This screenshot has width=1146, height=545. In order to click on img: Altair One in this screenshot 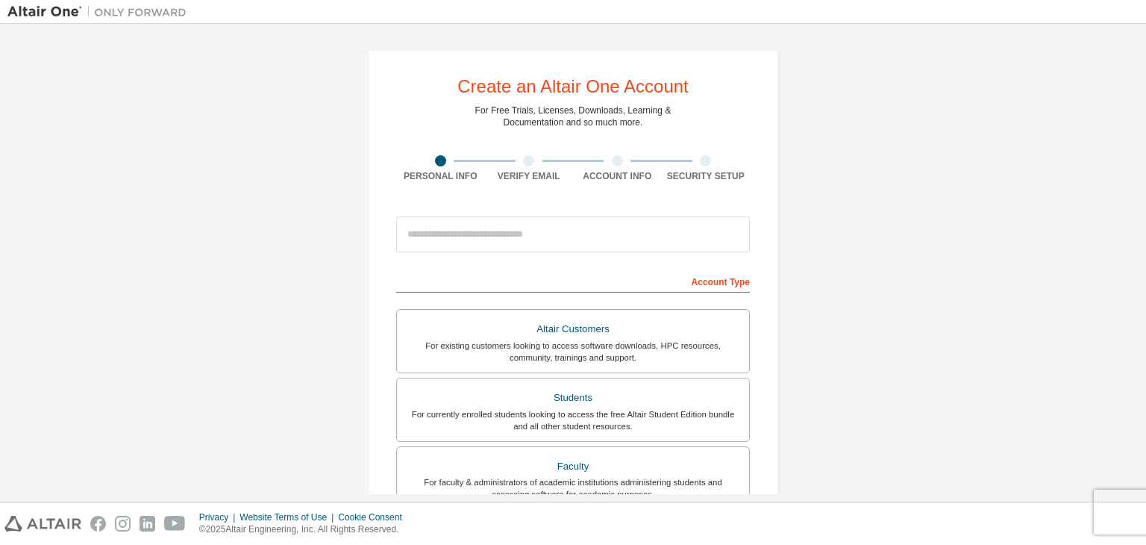, I will do `click(101, 12)`.